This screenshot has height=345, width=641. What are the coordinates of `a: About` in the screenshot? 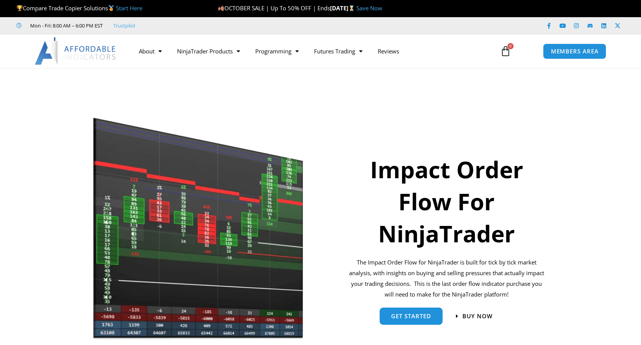 It's located at (150, 51).